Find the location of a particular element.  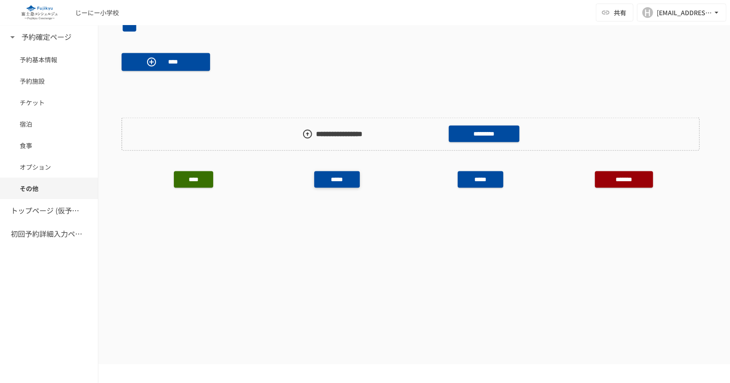

h6: 初回予約詳細入力ページ is located at coordinates (46, 234).